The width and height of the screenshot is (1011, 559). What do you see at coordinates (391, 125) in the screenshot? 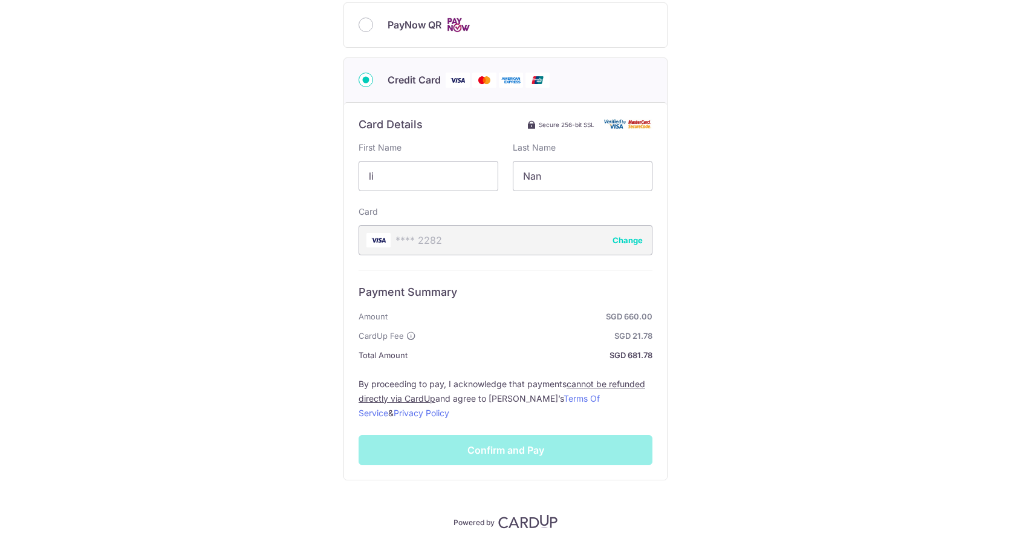
I see `h6: Card Details` at bounding box center [391, 125].